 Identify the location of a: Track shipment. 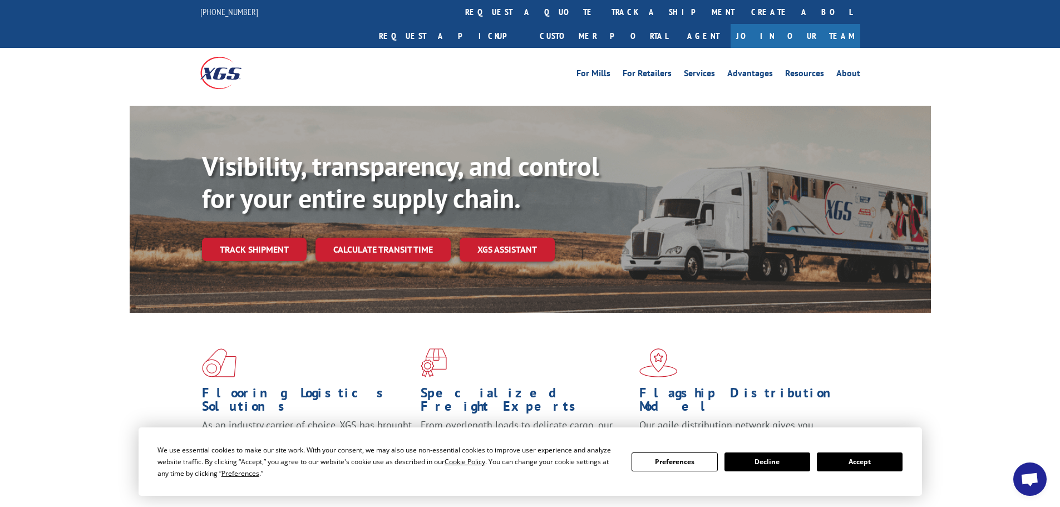
(254, 249).